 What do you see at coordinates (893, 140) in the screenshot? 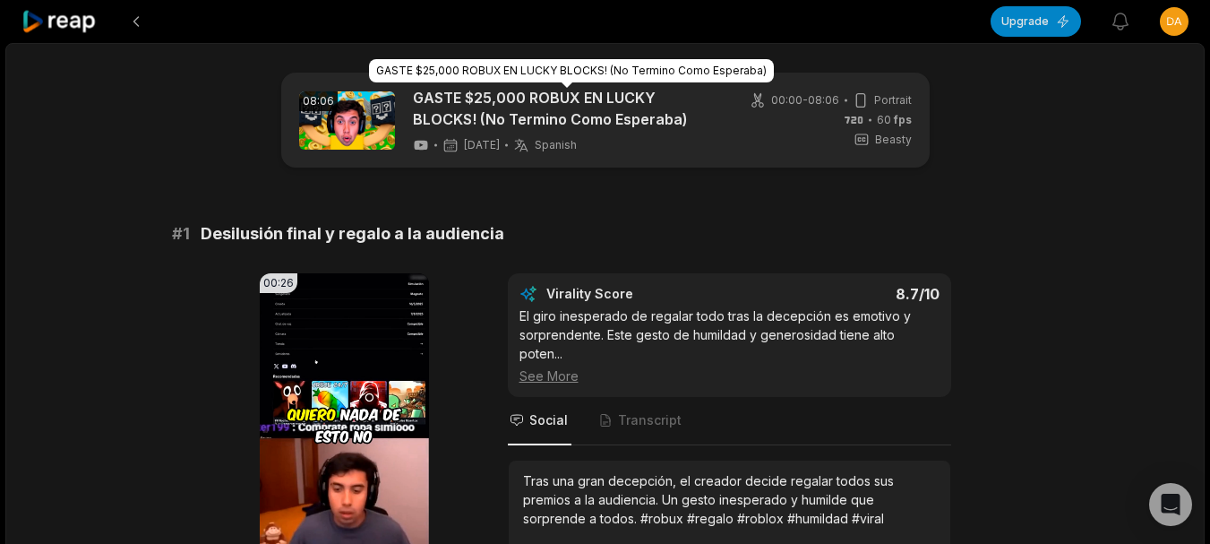
I see `span: Beasty` at bounding box center [893, 140].